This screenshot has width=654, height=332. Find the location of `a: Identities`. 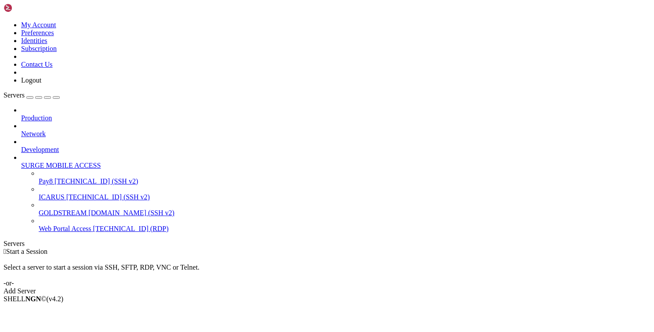

a: Identities is located at coordinates (34, 40).